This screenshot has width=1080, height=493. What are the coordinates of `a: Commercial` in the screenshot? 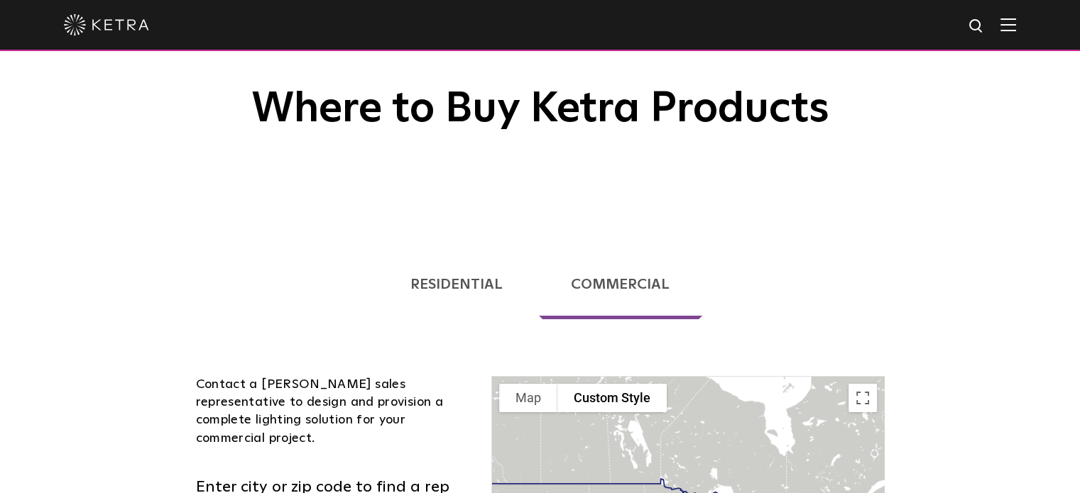 It's located at (621, 285).